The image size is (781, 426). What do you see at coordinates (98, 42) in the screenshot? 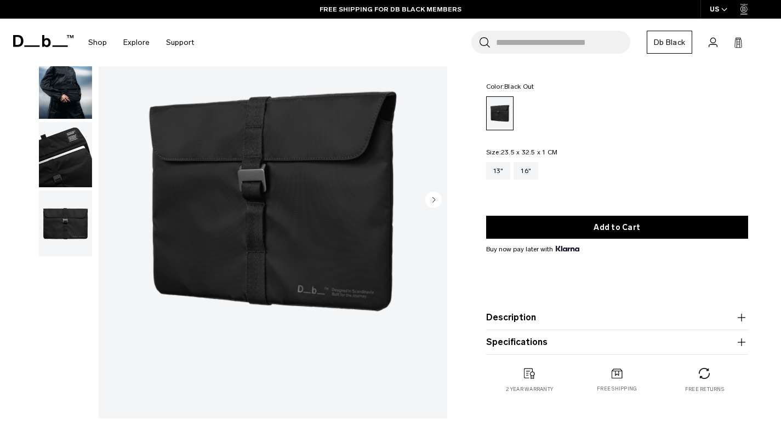
I see `a: Shop` at bounding box center [98, 42].